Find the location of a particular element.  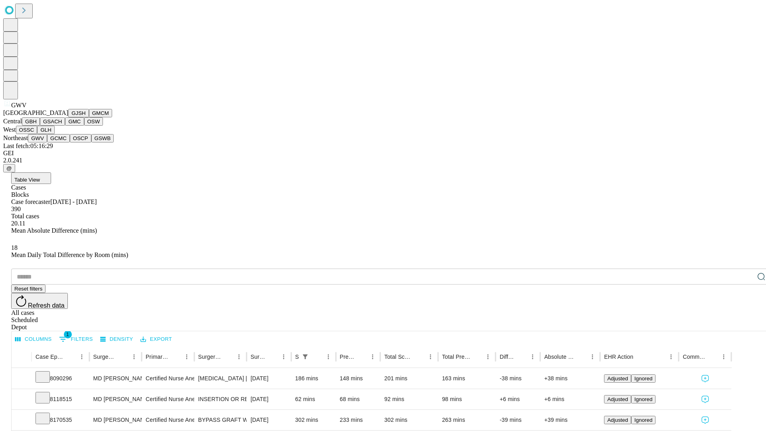

div: EHR Action is located at coordinates (618, 357).